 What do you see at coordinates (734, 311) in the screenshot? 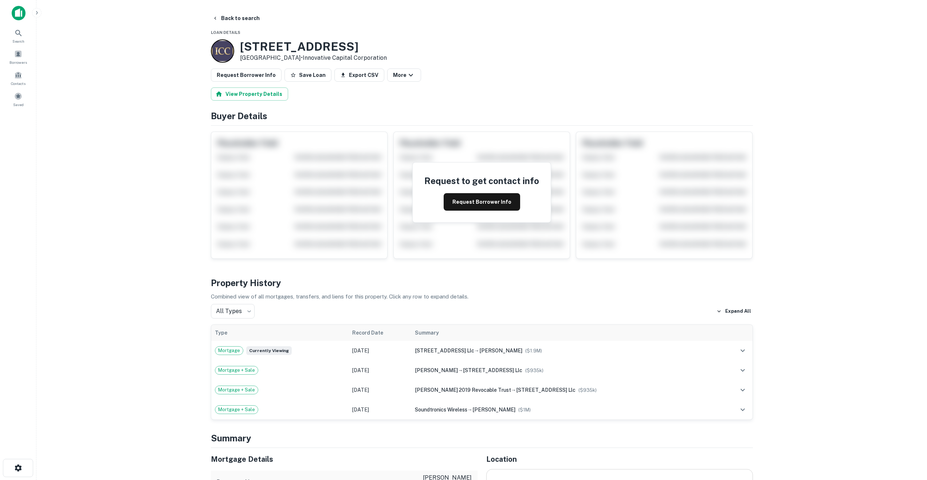
I see `button: Expand All` at bounding box center [734, 311].